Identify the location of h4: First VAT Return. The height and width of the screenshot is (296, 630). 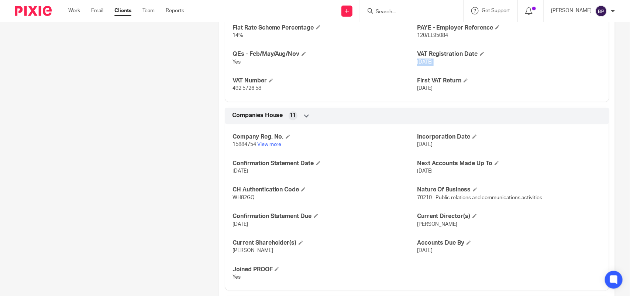
(510, 81).